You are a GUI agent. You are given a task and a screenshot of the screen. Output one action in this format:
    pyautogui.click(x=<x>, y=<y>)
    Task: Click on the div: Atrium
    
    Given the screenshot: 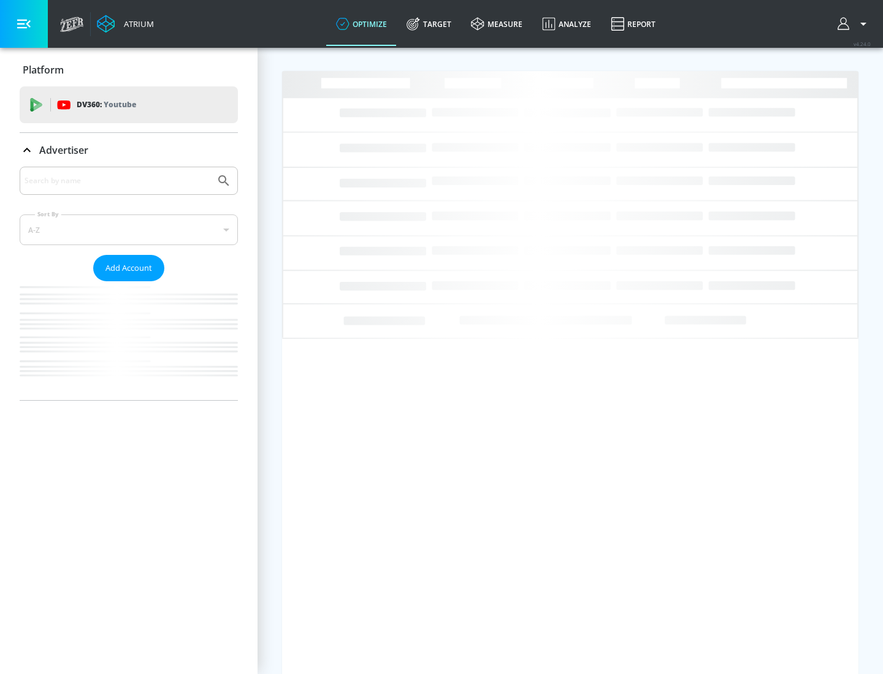 What is the action you would take?
    pyautogui.click(x=136, y=24)
    